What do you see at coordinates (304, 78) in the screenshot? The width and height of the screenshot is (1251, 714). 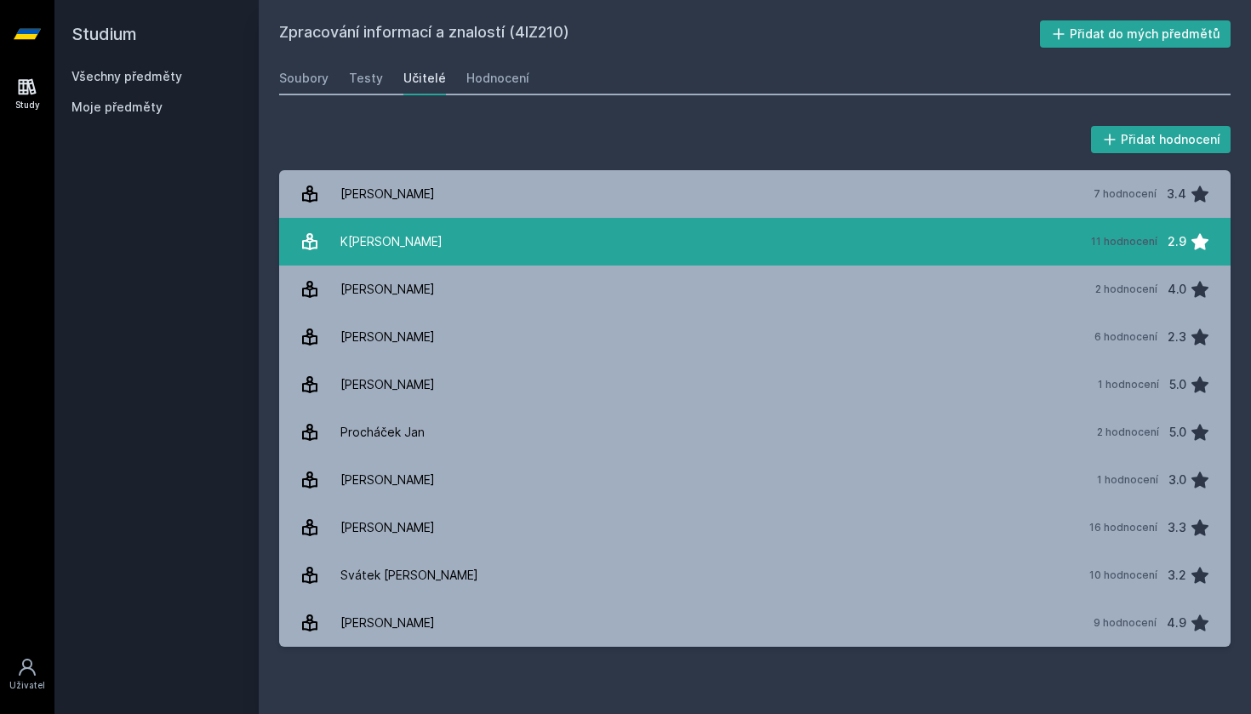 I see `div: Soubory` at bounding box center [304, 78].